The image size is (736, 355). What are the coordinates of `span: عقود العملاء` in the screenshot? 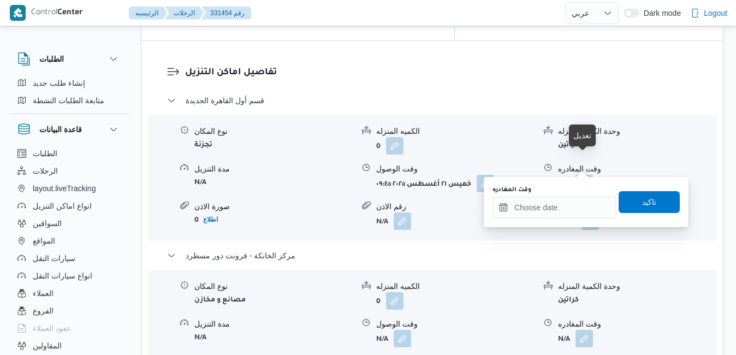 It's located at (52, 328).